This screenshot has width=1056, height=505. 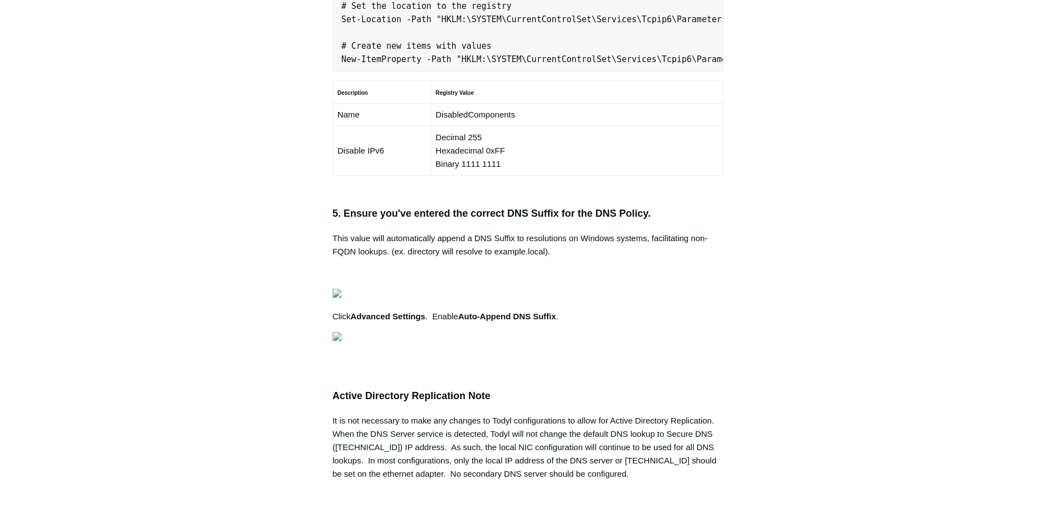 I want to click on h3: Active Directory Replication Note, so click(x=528, y=396).